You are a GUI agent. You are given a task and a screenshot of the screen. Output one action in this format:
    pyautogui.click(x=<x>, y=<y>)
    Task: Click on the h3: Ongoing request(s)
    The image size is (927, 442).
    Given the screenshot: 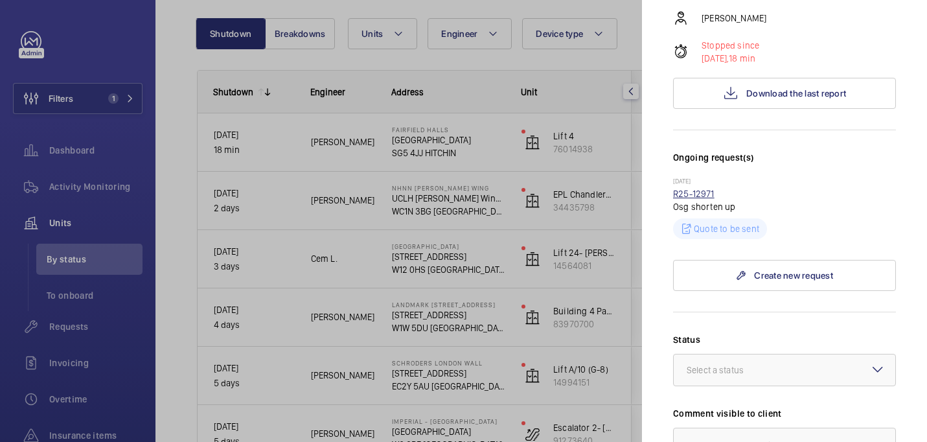 What is the action you would take?
    pyautogui.click(x=784, y=164)
    